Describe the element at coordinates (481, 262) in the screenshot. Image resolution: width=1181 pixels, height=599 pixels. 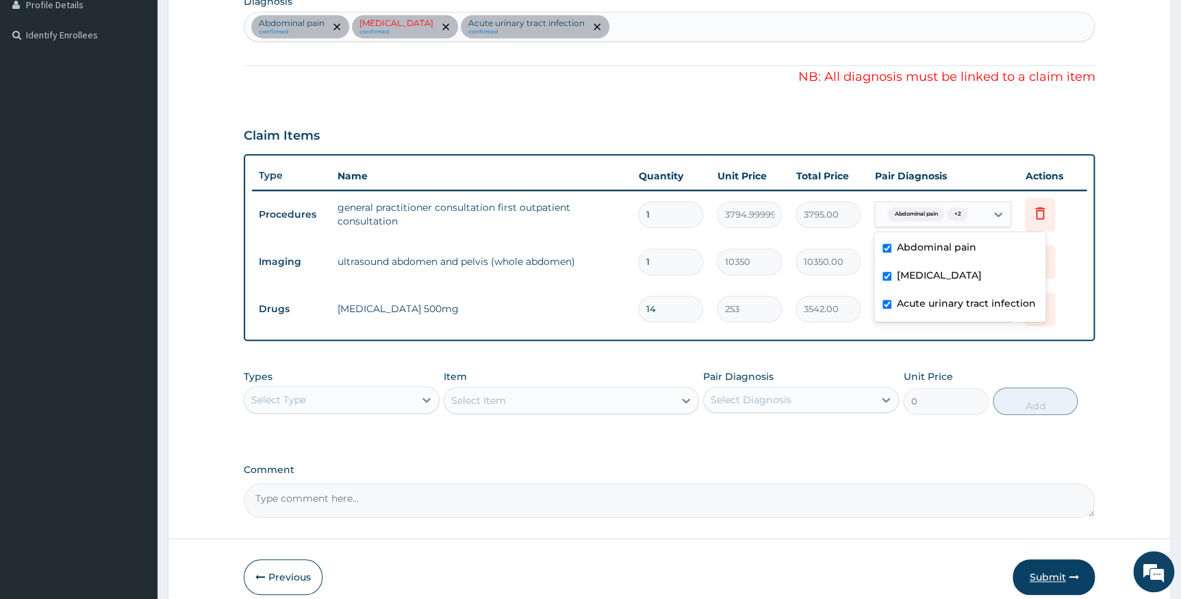
I see `td: ultrasound abdomen and pelvis (whole abdomen)` at that location.